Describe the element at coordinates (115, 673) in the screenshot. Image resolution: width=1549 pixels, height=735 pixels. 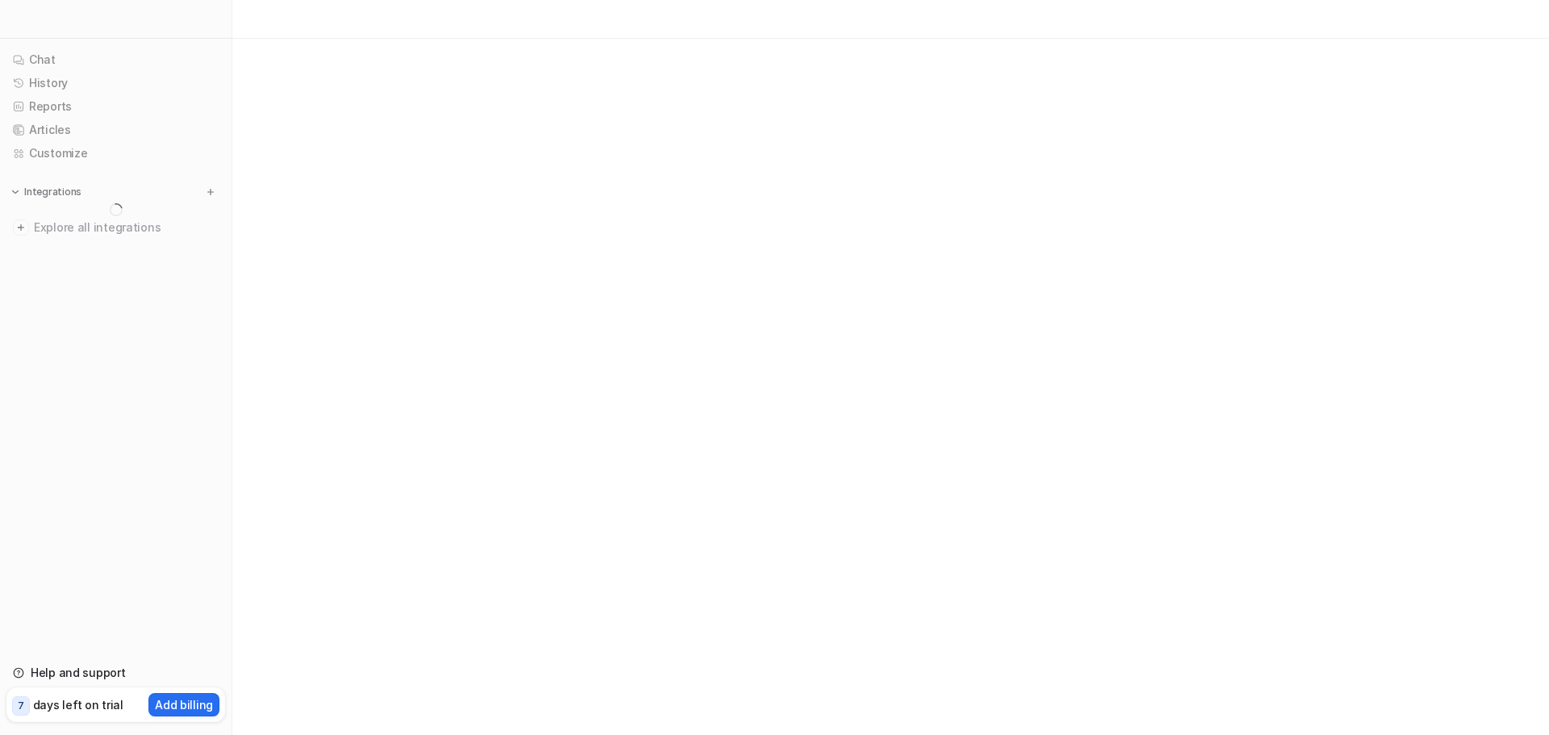
I see `a: Help and support` at that location.